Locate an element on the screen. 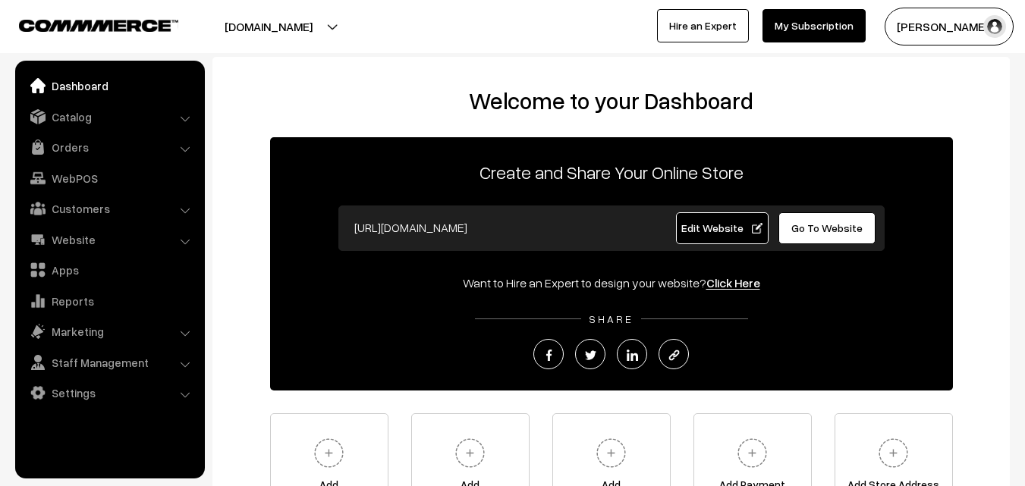 The height and width of the screenshot is (486, 1025). span: Edit Website is located at coordinates (721, 228).